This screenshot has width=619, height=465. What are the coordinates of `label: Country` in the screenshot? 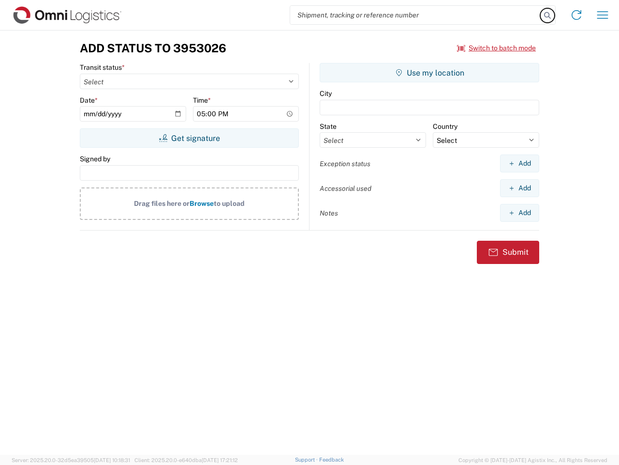 It's located at (445, 126).